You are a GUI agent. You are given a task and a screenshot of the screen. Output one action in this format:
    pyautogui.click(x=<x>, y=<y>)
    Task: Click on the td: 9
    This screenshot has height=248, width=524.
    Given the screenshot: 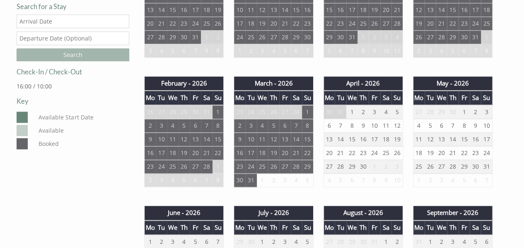 What is the action you would take?
    pyautogui.click(x=150, y=140)
    